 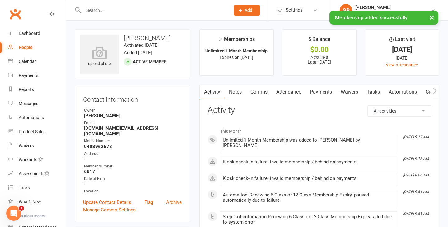 What do you see at coordinates (320, 110) in the screenshot?
I see `h3: Activity` at bounding box center [320, 110].